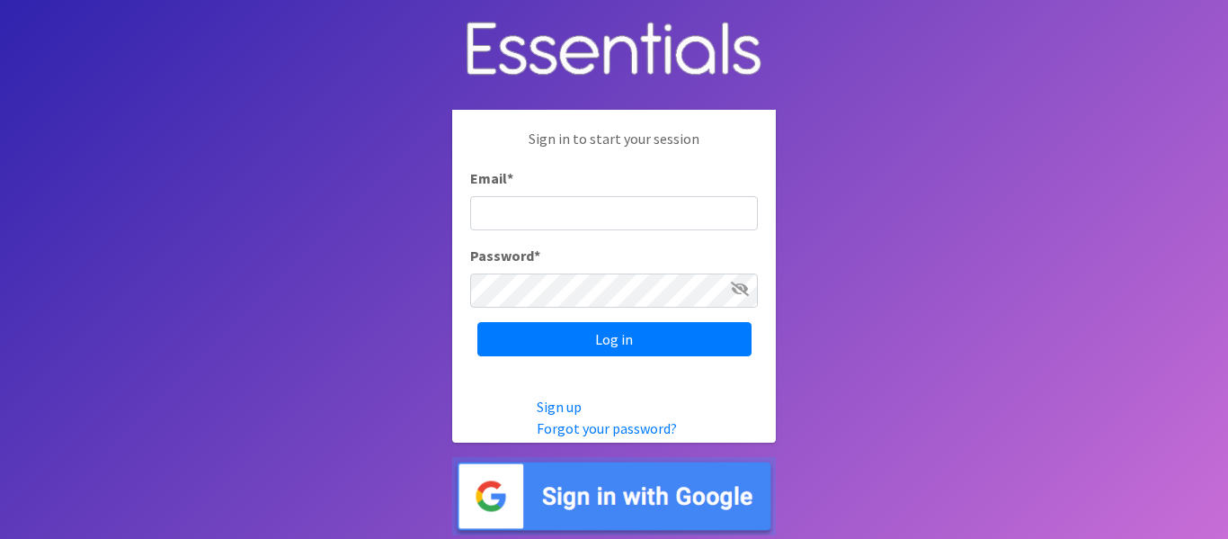  What do you see at coordinates (505, 255) in the screenshot?
I see `label: Password` at bounding box center [505, 255].